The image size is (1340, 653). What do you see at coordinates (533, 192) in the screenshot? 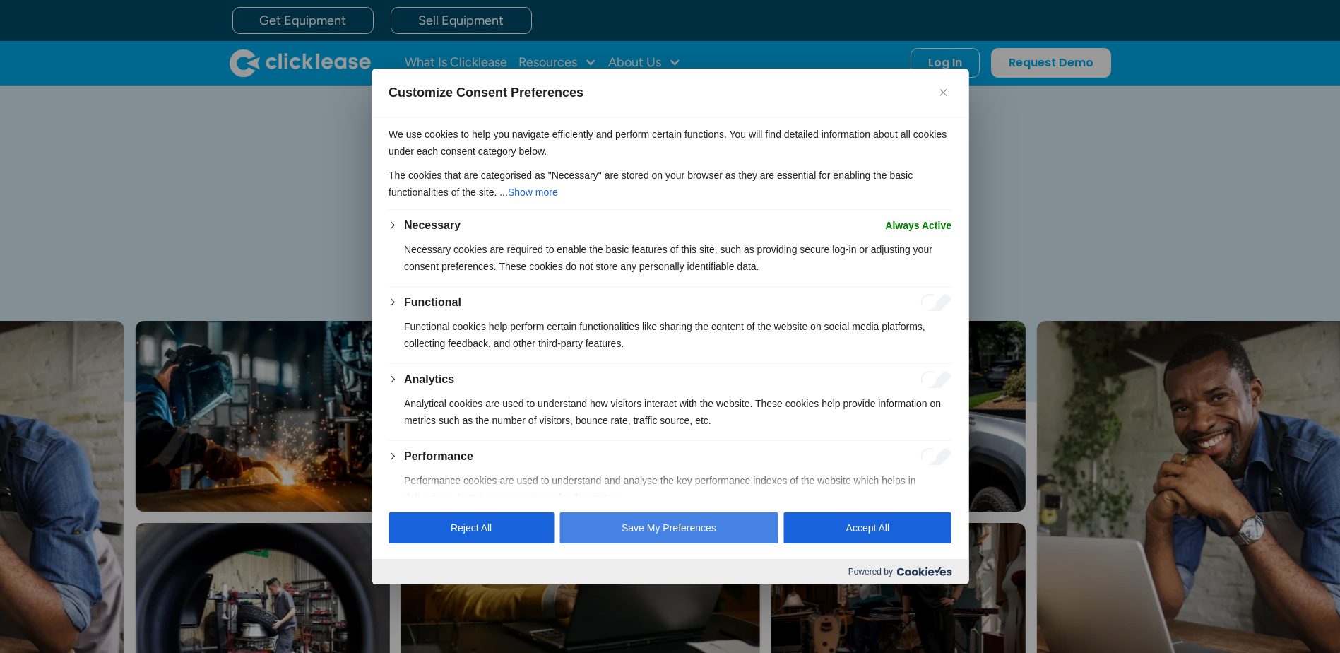
I see `button: Show more` at bounding box center [533, 192].